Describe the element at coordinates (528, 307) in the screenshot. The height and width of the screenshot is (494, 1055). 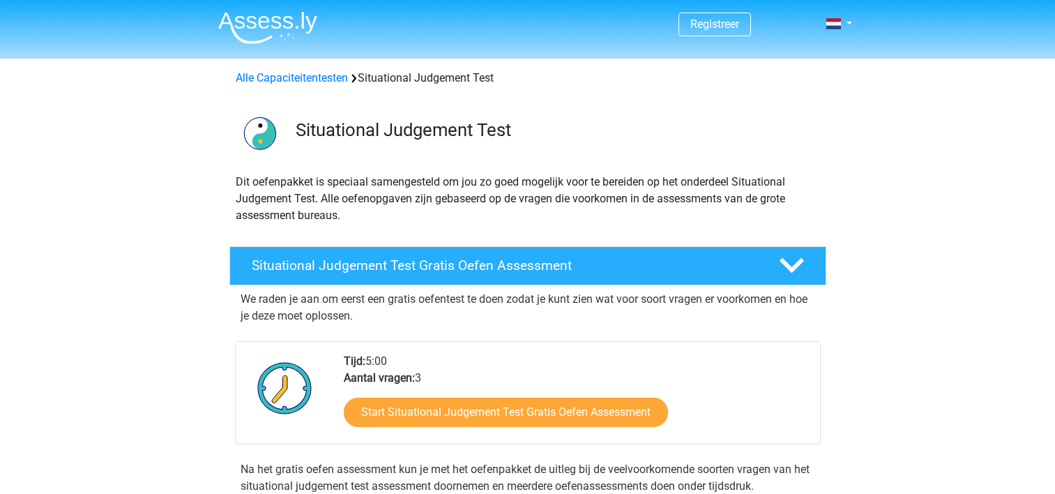
I see `p: We raden je aan om eerst een gratis oefentest te doen zodat je kunt zien wat voor soort vragen er...` at that location.